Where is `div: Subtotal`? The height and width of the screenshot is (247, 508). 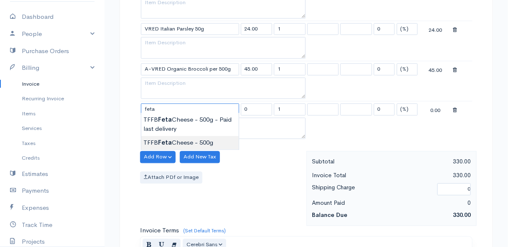 div: Subtotal is located at coordinates (350, 161).